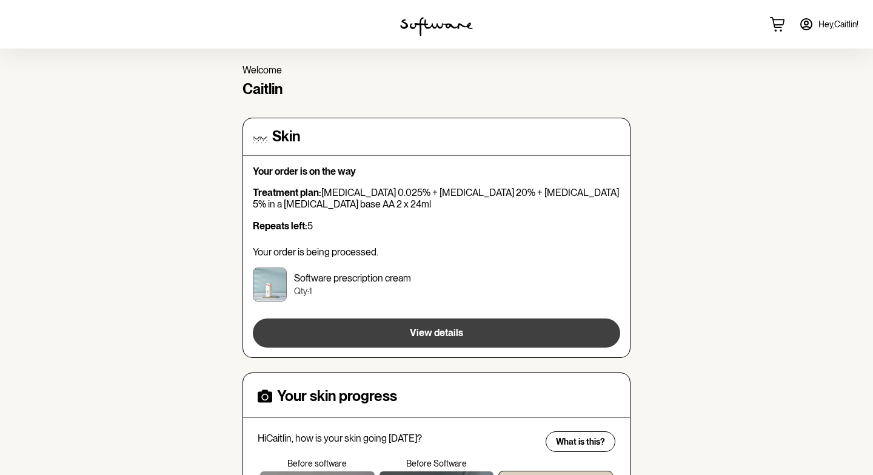 This screenshot has width=873, height=475. I want to click on h4: Skin, so click(286, 136).